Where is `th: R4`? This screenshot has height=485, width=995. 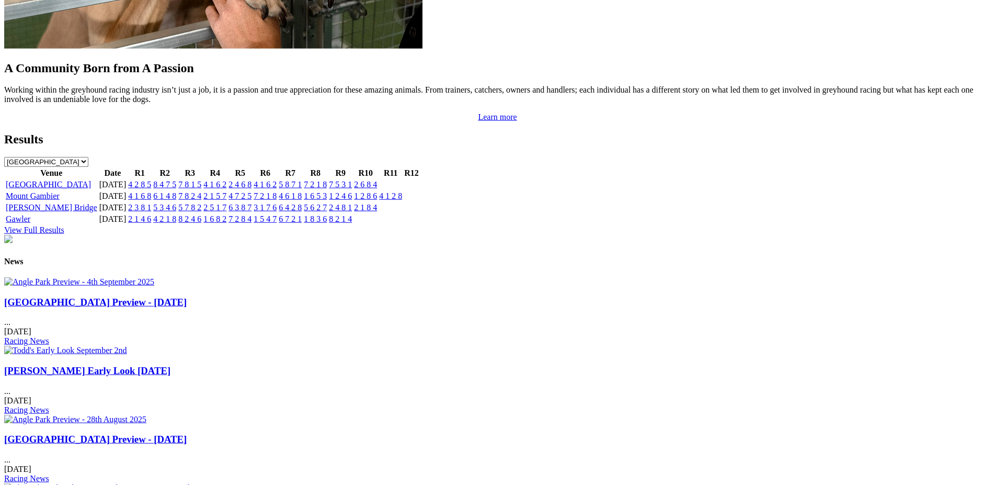
th: R4 is located at coordinates (215, 173).